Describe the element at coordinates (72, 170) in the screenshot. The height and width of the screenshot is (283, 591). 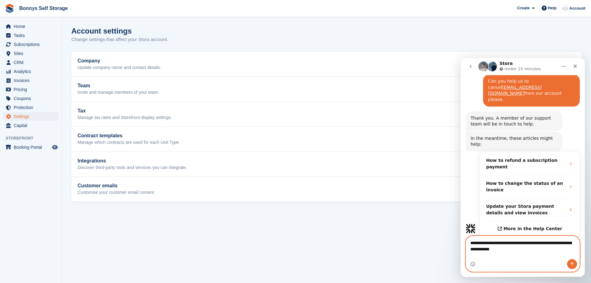
I see `span: More in the Help Center` at that location.